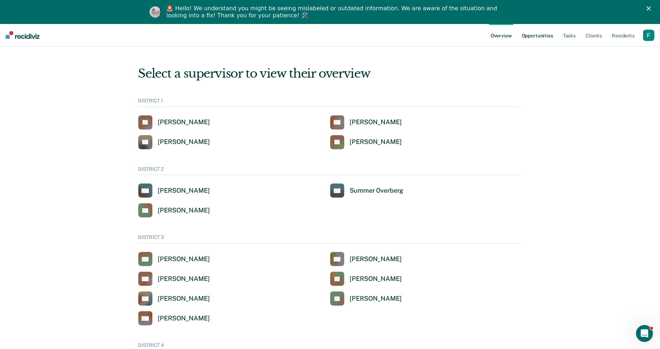 Image resolution: width=660 pixels, height=349 pixels. What do you see at coordinates (330, 73) in the screenshot?
I see `div: Select a supervisor to view their overview` at bounding box center [330, 73].